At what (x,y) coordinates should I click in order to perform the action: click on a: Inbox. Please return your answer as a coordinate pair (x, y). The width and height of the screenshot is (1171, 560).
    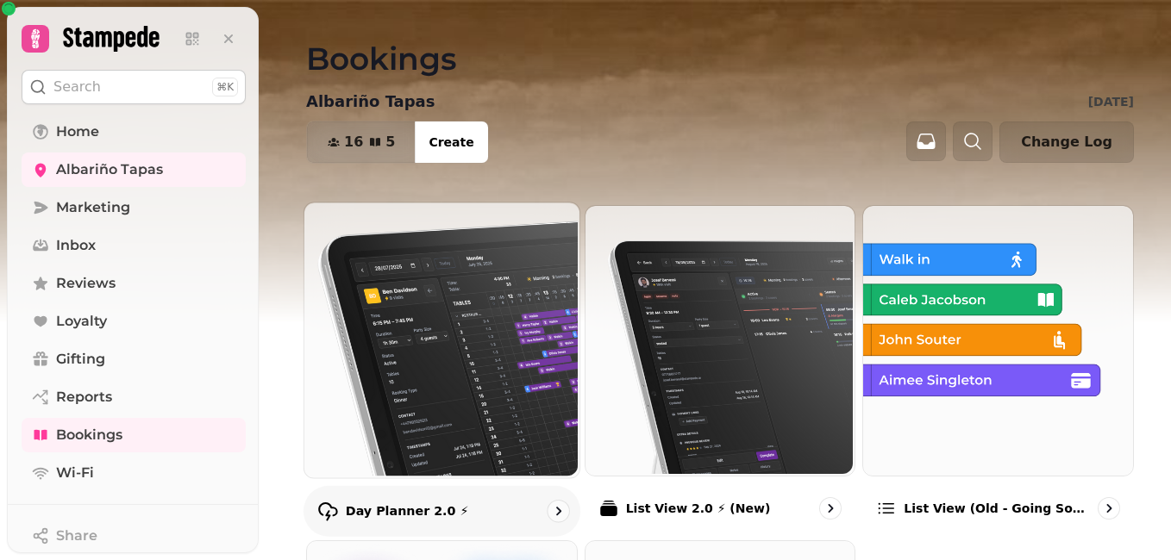
    Looking at the image, I should click on (134, 246).